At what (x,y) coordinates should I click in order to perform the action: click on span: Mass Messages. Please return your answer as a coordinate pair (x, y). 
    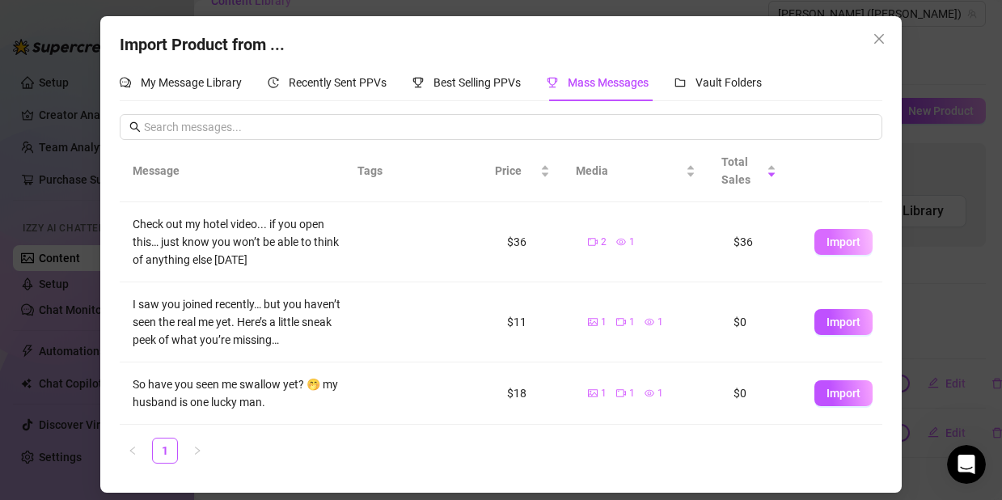
    Looking at the image, I should click on (608, 82).